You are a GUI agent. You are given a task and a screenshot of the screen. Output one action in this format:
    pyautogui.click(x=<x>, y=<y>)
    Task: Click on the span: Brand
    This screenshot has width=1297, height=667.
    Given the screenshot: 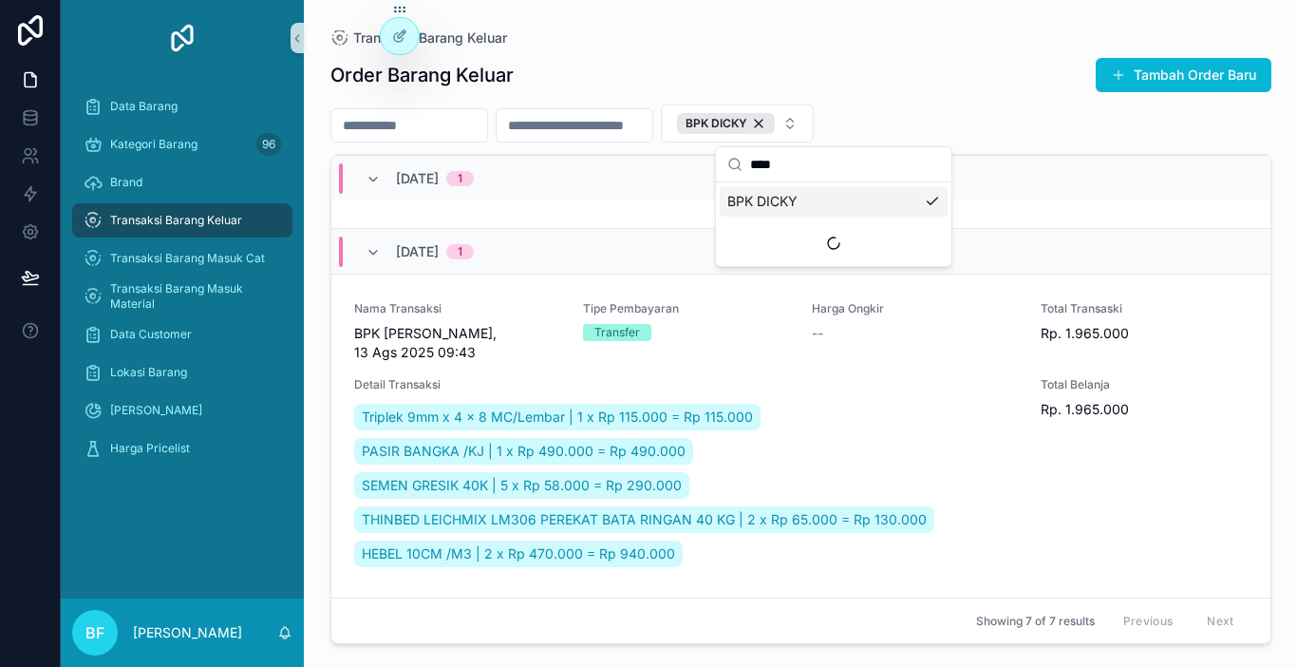 What is the action you would take?
    pyautogui.click(x=126, y=182)
    